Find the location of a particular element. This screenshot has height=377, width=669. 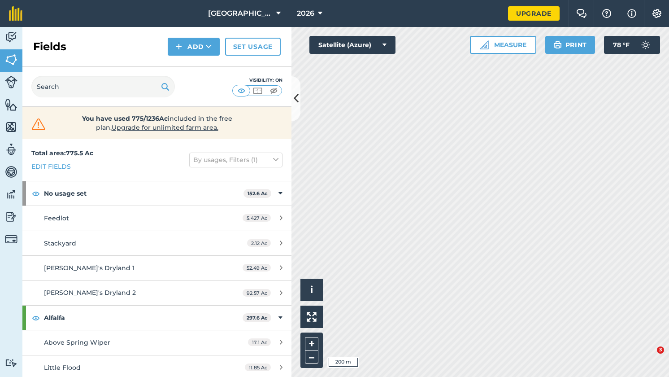

span: 5.427 Ac is located at coordinates (257, 218).